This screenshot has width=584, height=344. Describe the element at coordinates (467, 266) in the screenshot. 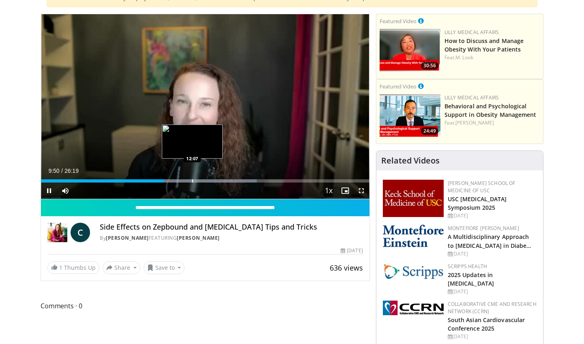

I see `a: Scripps Health` at that location.